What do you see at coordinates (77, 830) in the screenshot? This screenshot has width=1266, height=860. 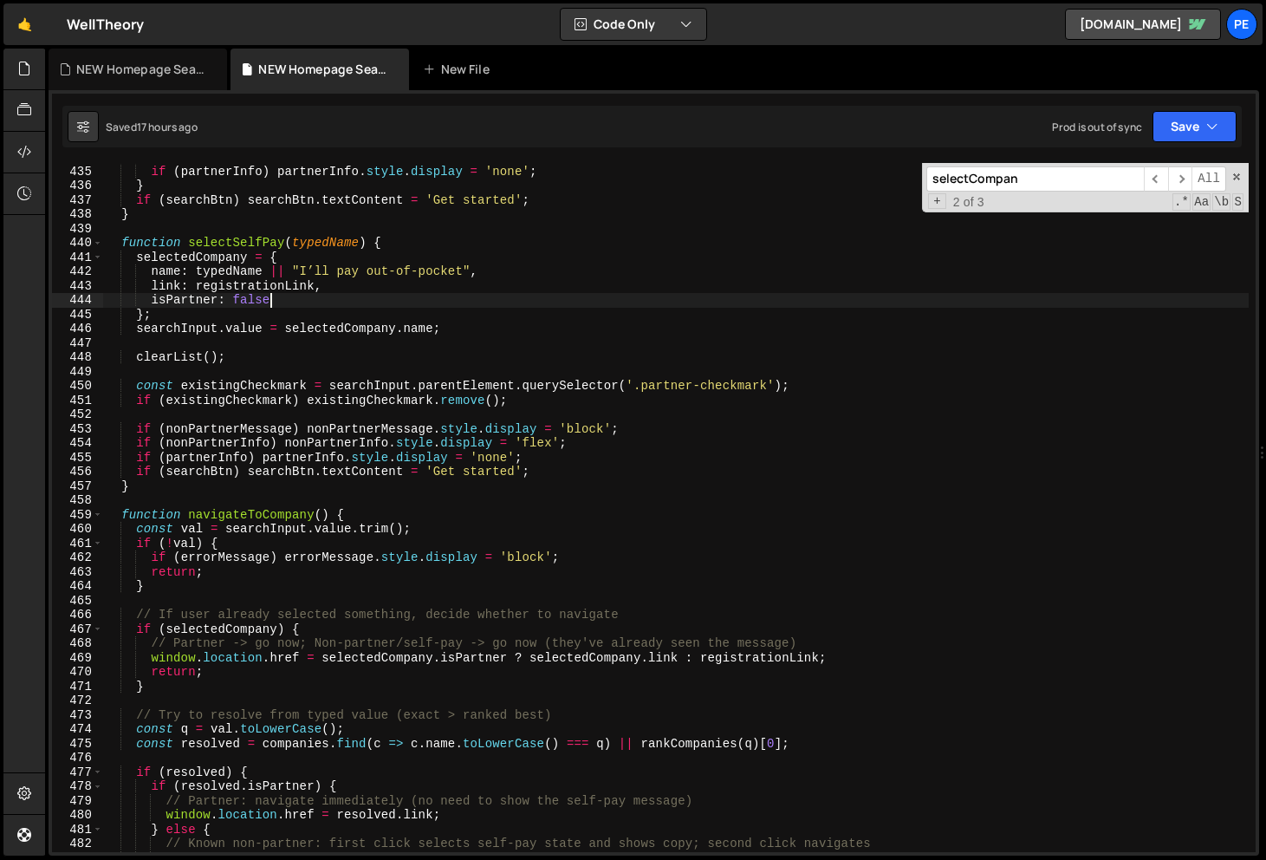 I see `div: 481` at bounding box center [77, 830].